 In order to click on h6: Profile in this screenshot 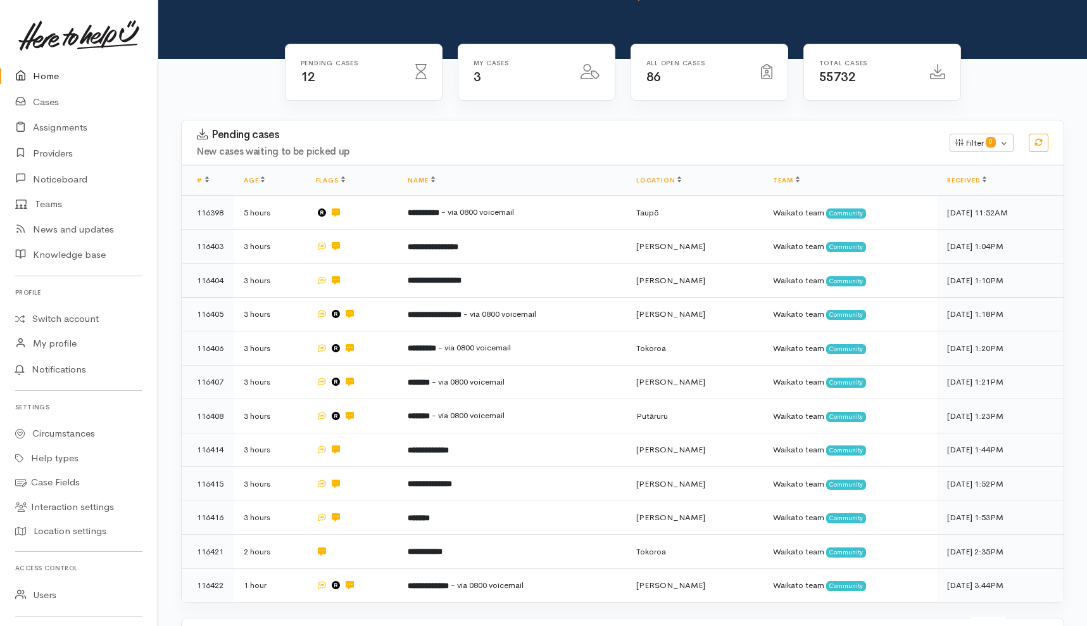, I will do `click(79, 292)`.